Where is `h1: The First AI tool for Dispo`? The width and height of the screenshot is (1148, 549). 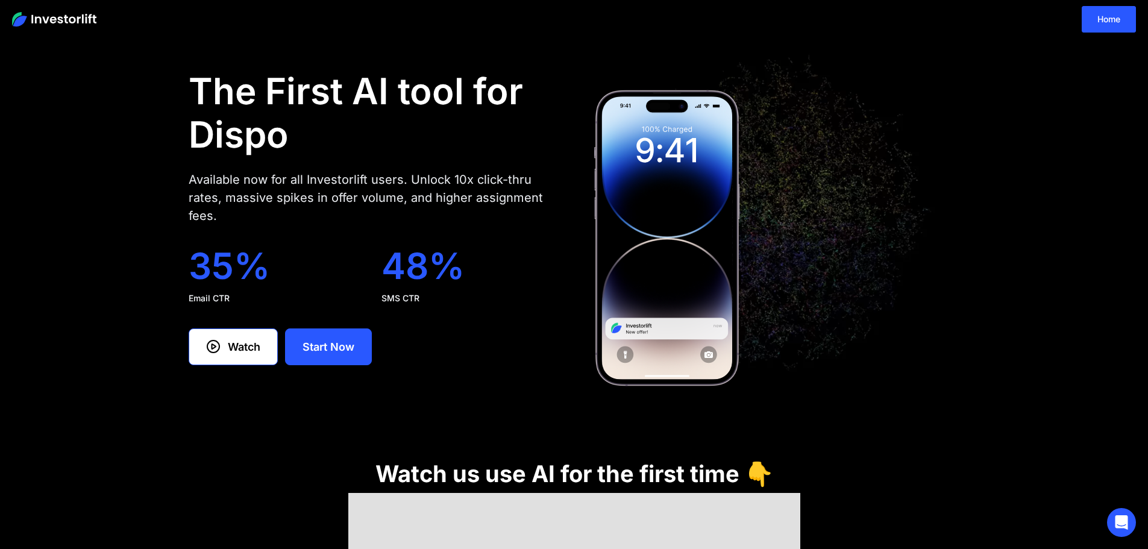
h1: The First AI tool for Dispo is located at coordinates (372, 113).